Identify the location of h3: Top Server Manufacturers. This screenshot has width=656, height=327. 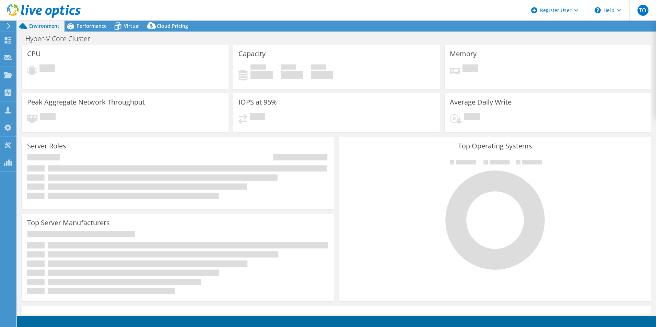
(68, 223).